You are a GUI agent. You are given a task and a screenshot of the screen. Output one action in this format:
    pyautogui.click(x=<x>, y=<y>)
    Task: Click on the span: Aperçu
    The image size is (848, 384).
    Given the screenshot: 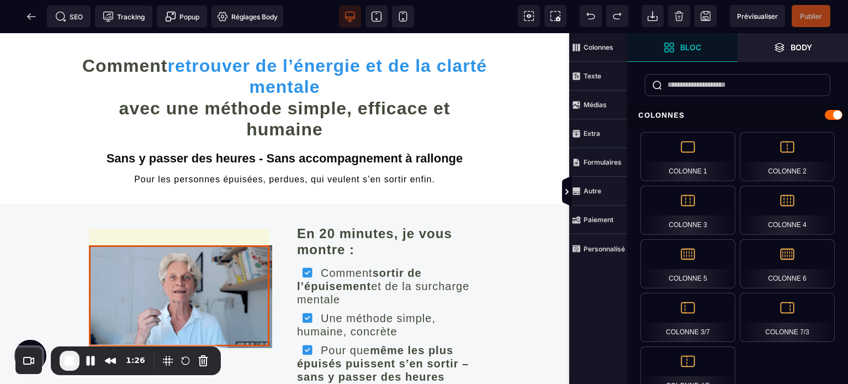 What is the action you would take?
    pyautogui.click(x=757, y=16)
    